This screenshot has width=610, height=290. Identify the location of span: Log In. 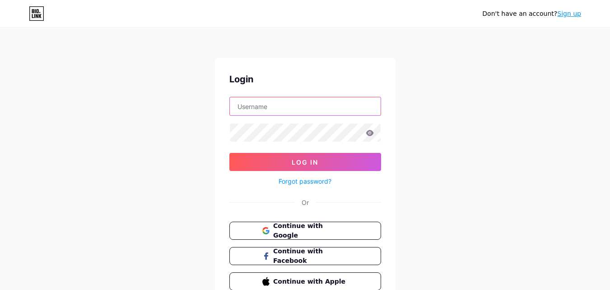
(305, 162).